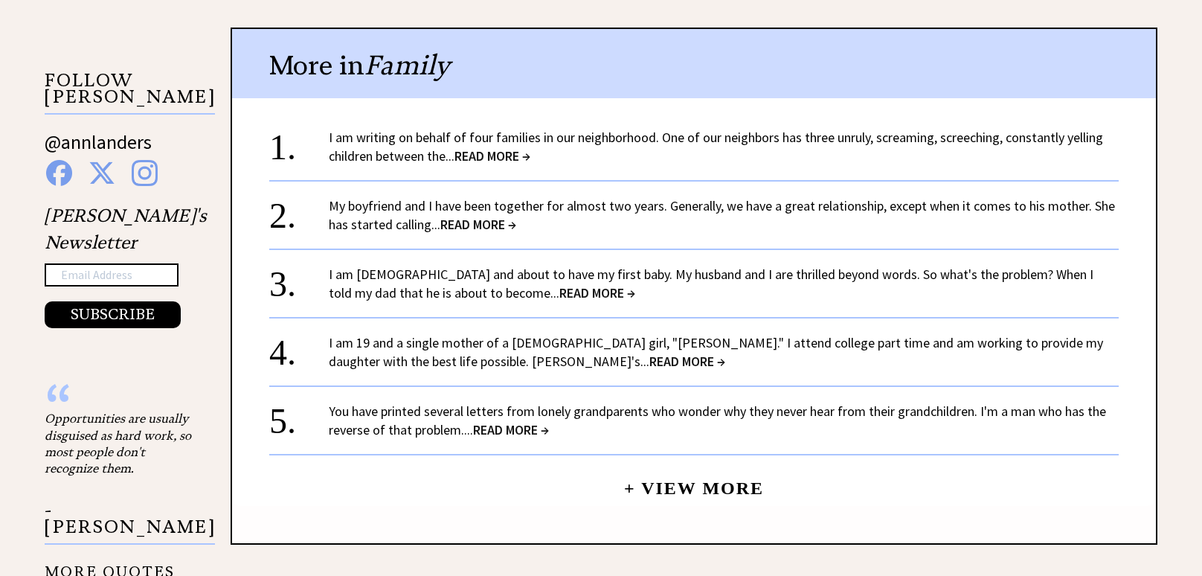 The height and width of the screenshot is (576, 1202). What do you see at coordinates (299, 347) in the screenshot?
I see `div: 4.` at bounding box center [299, 347].